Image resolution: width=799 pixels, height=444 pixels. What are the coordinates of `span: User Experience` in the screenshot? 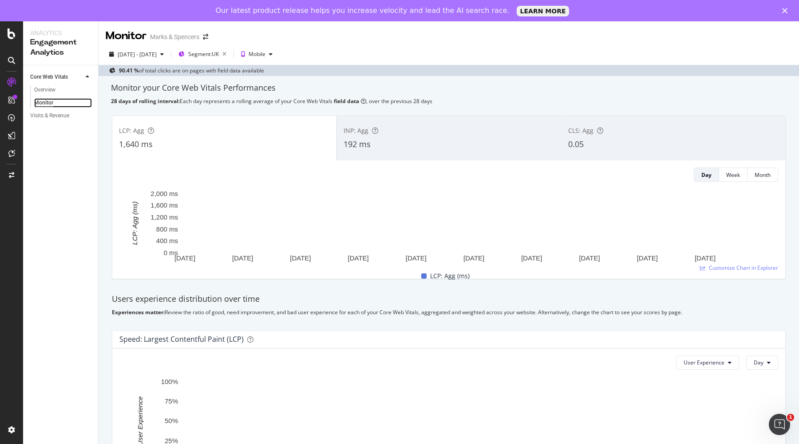 It's located at (704, 362).